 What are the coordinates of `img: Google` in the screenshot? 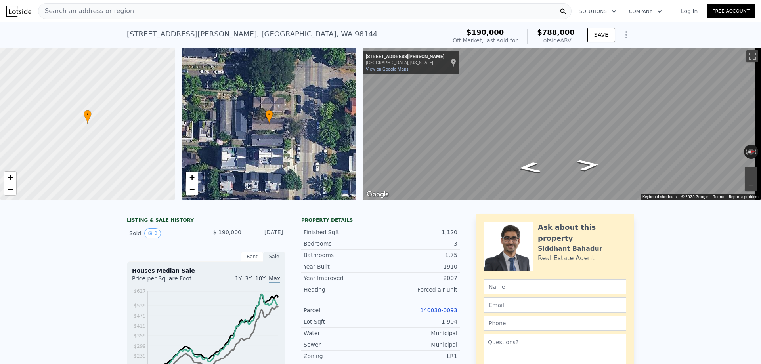 It's located at (378, 195).